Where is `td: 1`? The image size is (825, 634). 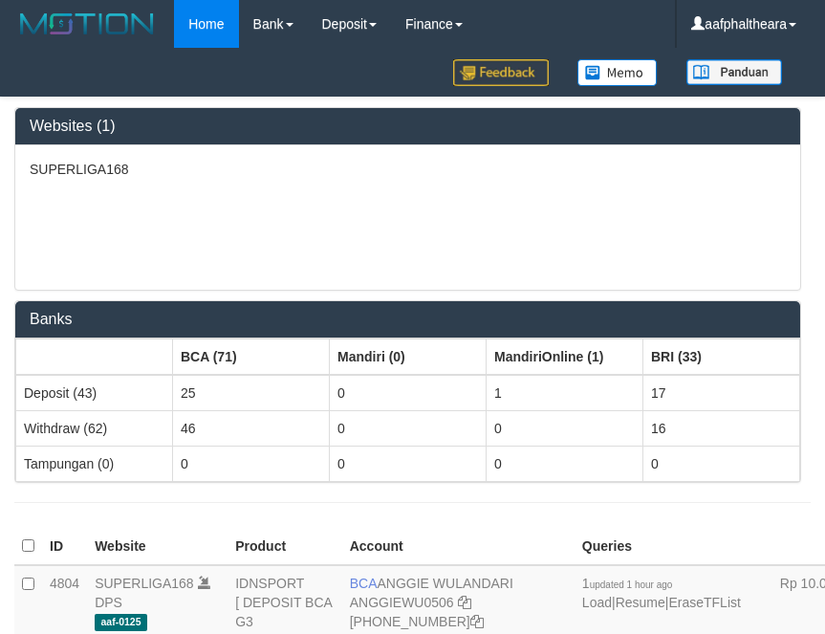
td: 1 is located at coordinates (565, 393).